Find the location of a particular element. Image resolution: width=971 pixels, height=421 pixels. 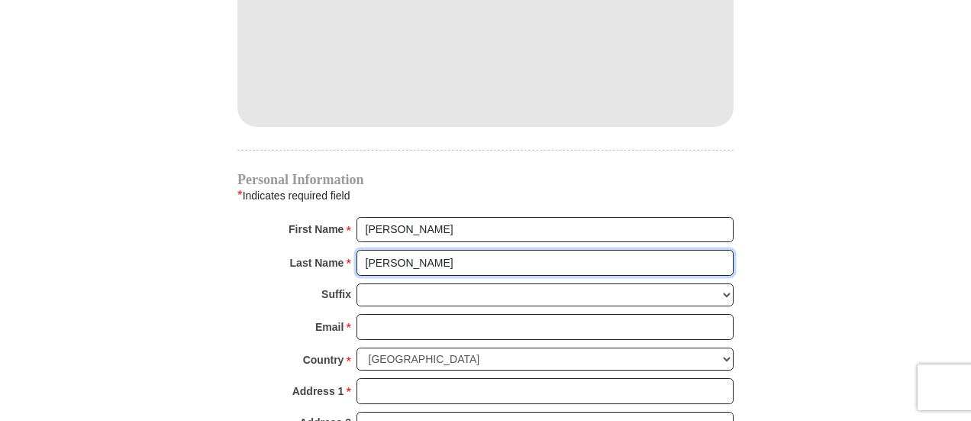

strong: Country is located at coordinates (324, 360).